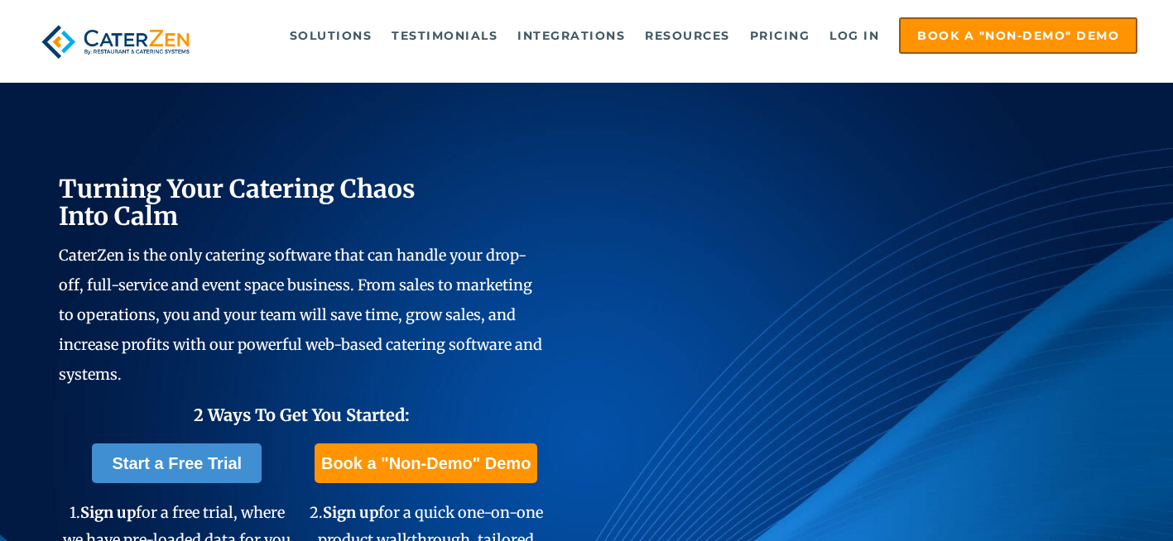  What do you see at coordinates (331, 36) in the screenshot?
I see `a: Solutions` at bounding box center [331, 36].